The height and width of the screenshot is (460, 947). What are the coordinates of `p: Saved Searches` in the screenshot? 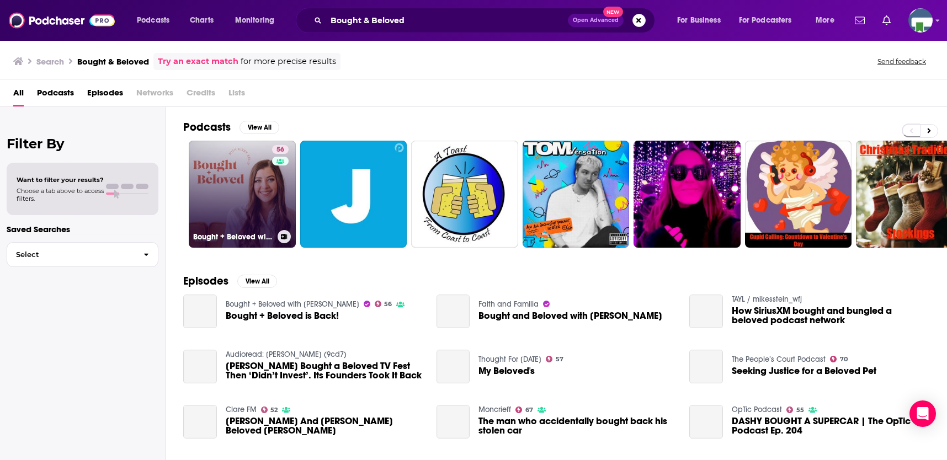 It's located at (82, 229).